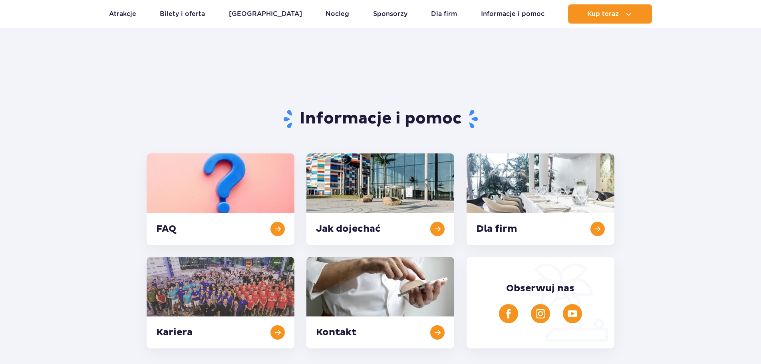 This screenshot has width=761, height=364. Describe the element at coordinates (512, 14) in the screenshot. I see `a: Informacje i pomoc` at that location.